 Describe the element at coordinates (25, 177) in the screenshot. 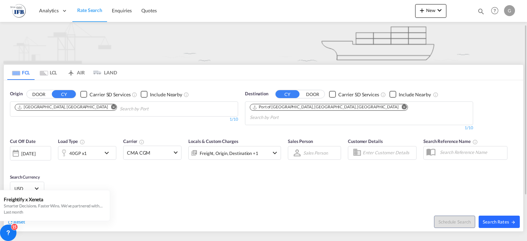

I see `span: Search Currency` at that location.